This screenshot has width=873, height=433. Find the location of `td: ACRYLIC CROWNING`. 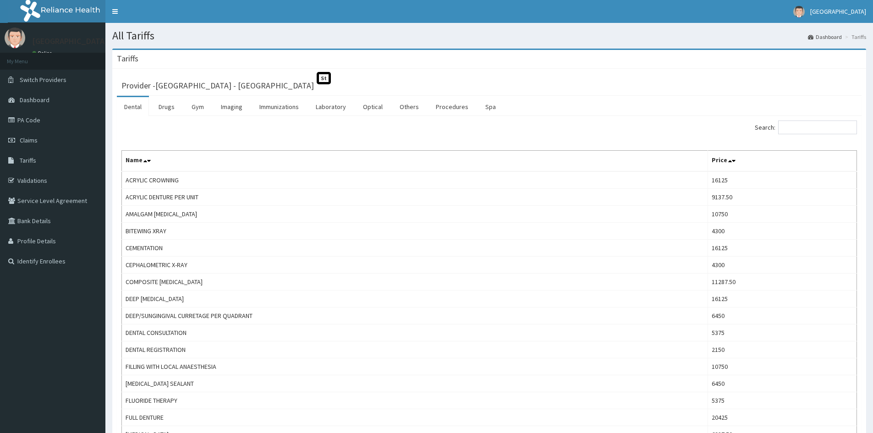

td: ACRYLIC CROWNING is located at coordinates (415, 180).